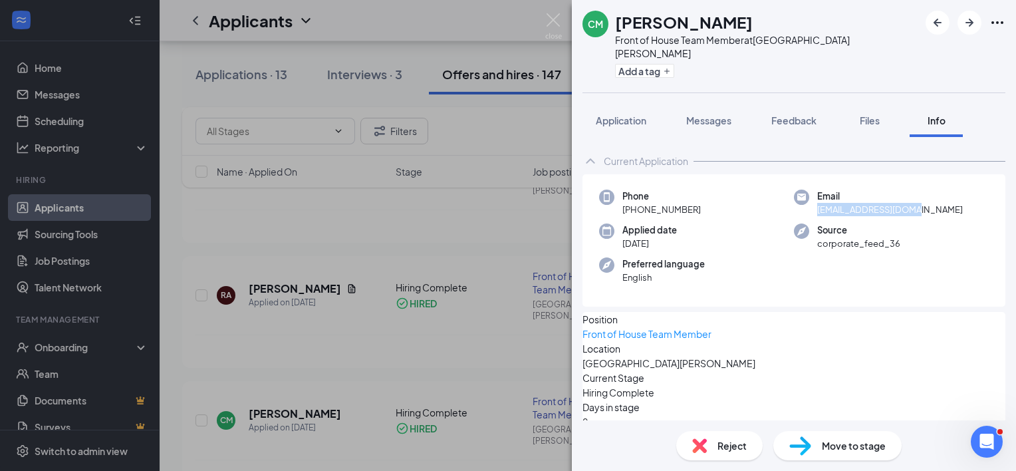 Image resolution: width=1016 pixels, height=471 pixels. What do you see at coordinates (664, 277) in the screenshot?
I see `span: English` at bounding box center [664, 277].